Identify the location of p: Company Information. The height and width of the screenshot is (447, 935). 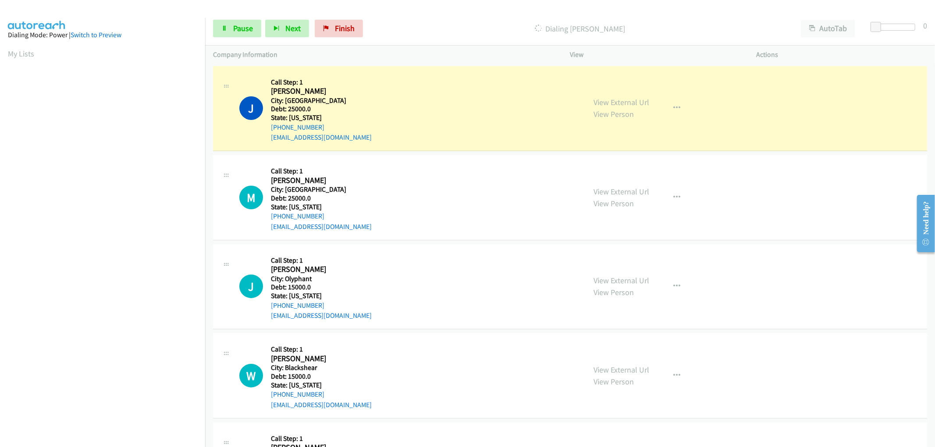
(383, 55).